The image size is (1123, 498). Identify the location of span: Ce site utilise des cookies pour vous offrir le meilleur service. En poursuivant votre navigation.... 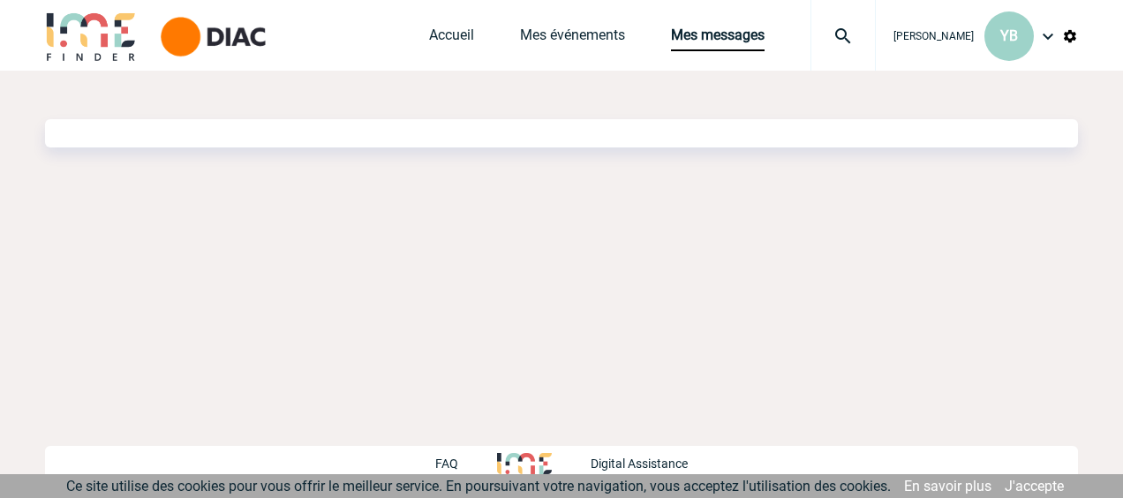
(479, 486).